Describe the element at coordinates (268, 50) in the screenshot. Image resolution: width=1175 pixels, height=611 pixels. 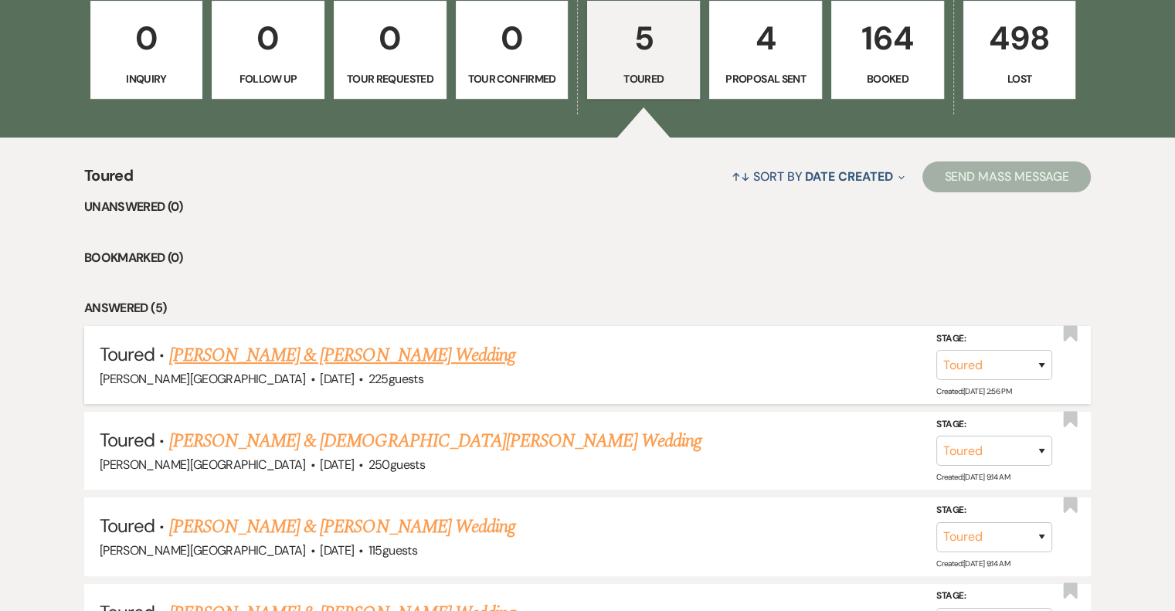
I see `a: 0Follow Up` at that location.